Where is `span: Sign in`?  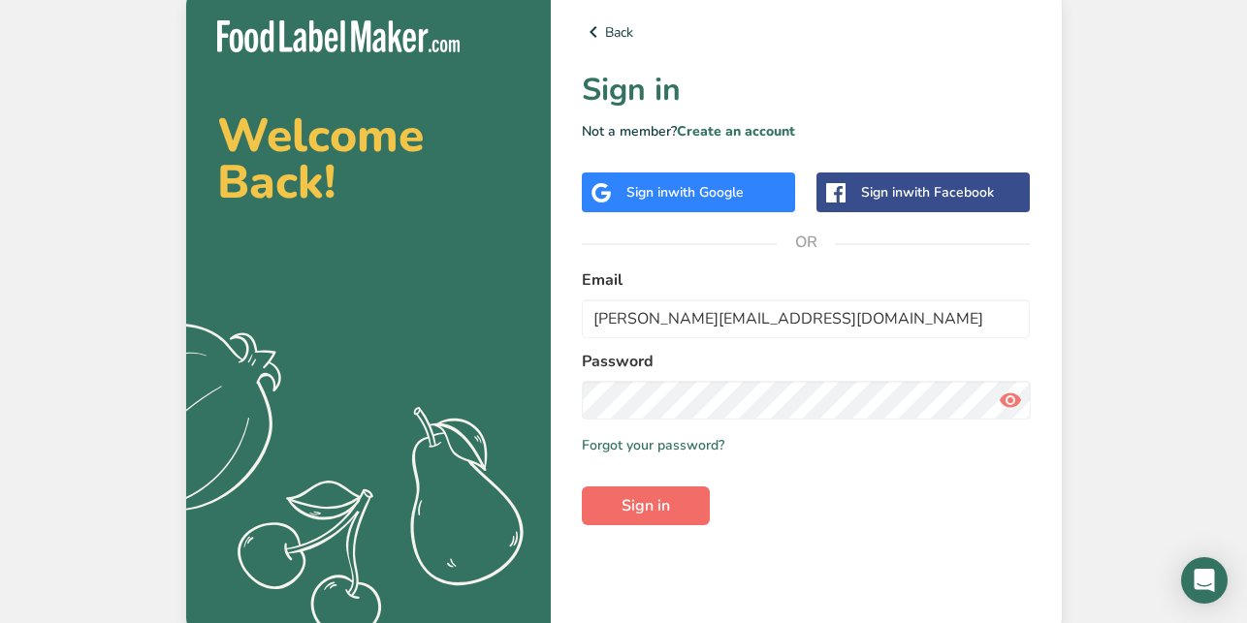
span: Sign in is located at coordinates (646, 506).